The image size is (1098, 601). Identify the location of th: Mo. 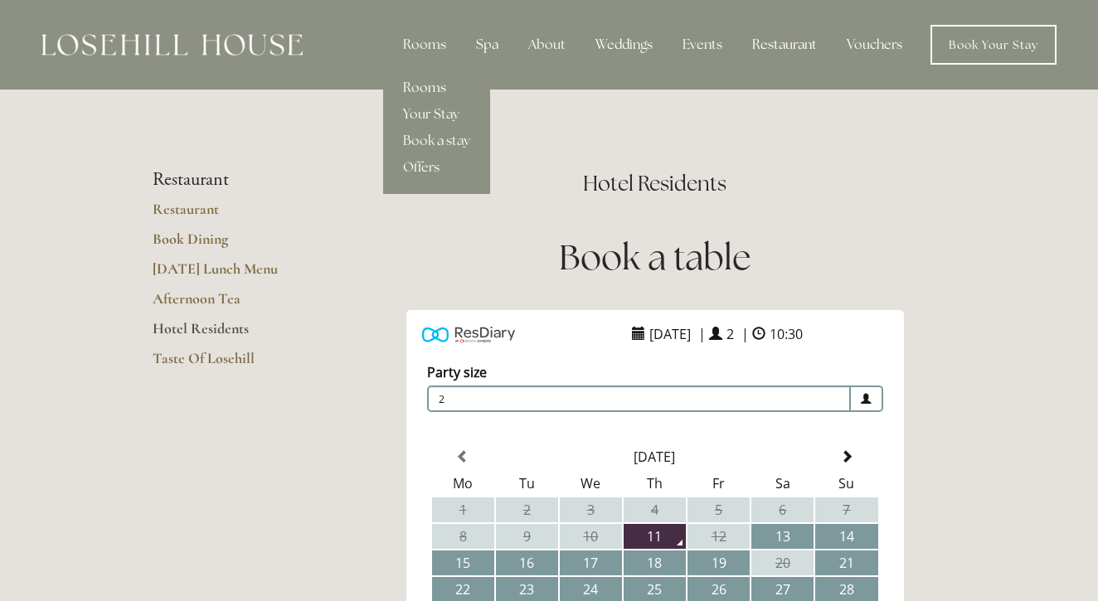
(463, 483).